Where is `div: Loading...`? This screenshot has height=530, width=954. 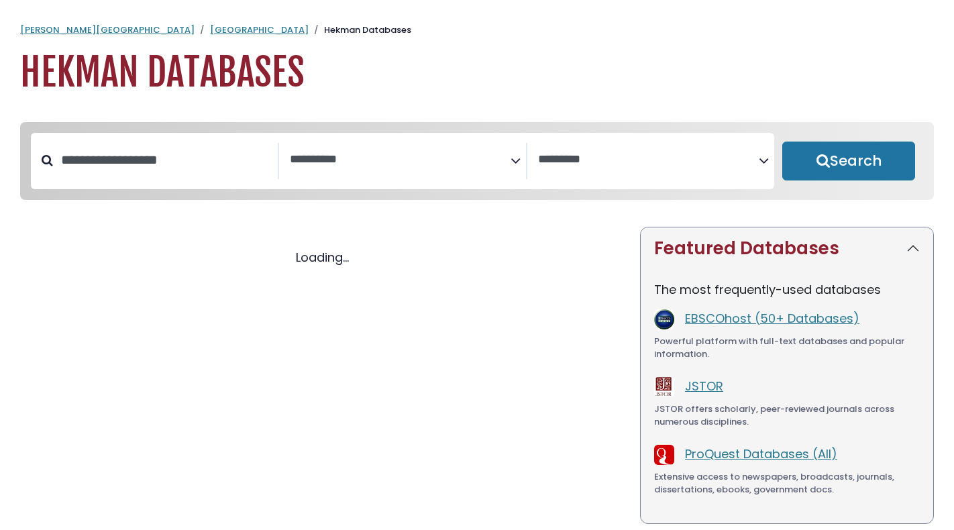 div: Loading... is located at coordinates (322, 257).